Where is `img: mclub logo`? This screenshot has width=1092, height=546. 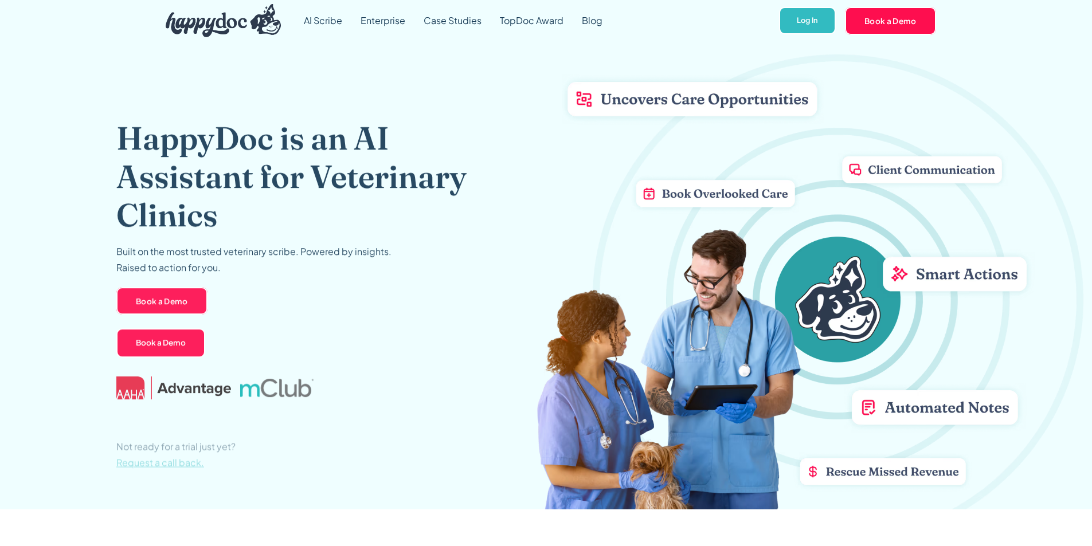
img: mclub logo is located at coordinates (276, 388).